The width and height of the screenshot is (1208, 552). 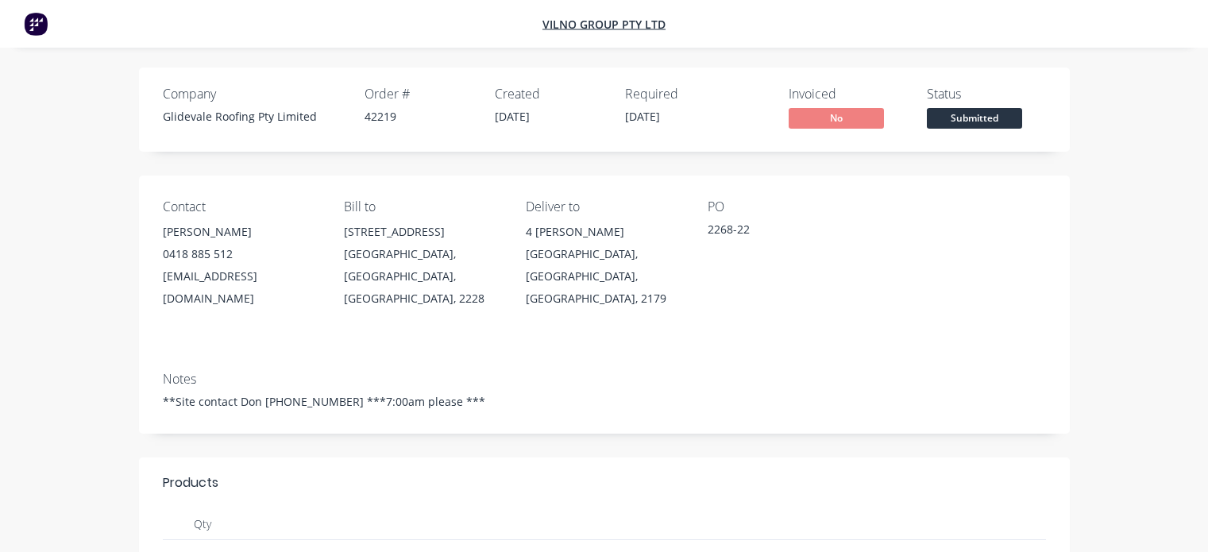 I want to click on div: PO, so click(x=785, y=206).